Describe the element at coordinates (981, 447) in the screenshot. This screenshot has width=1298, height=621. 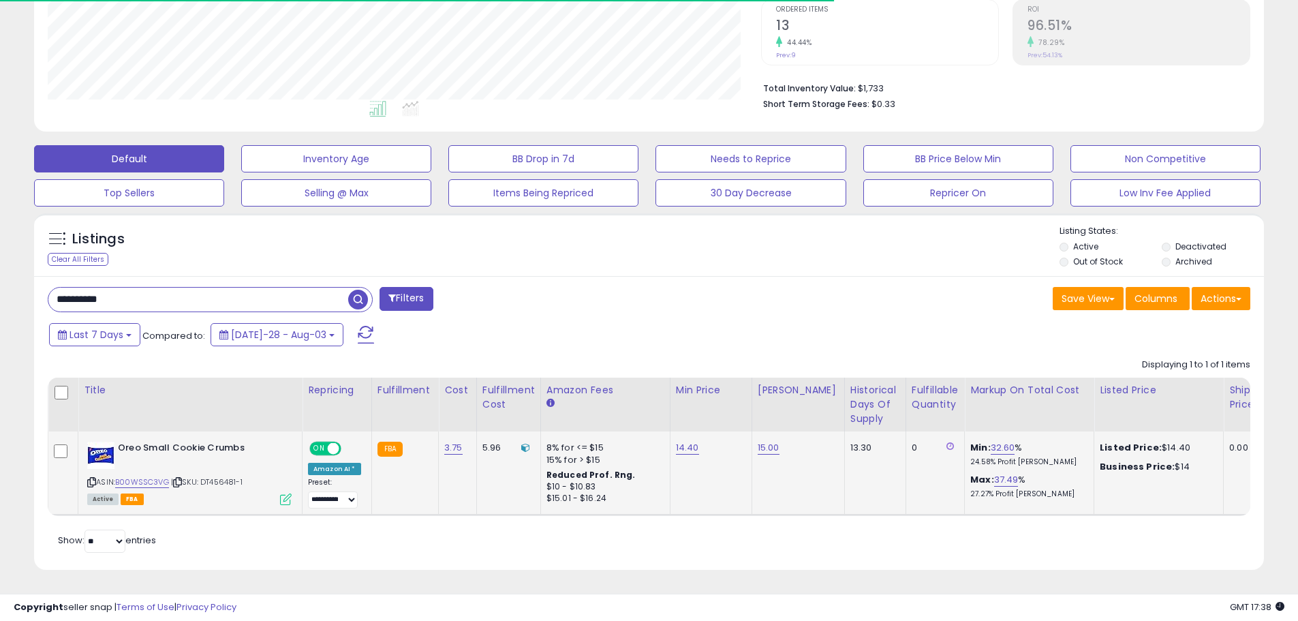
I see `b: Min:` at that location.